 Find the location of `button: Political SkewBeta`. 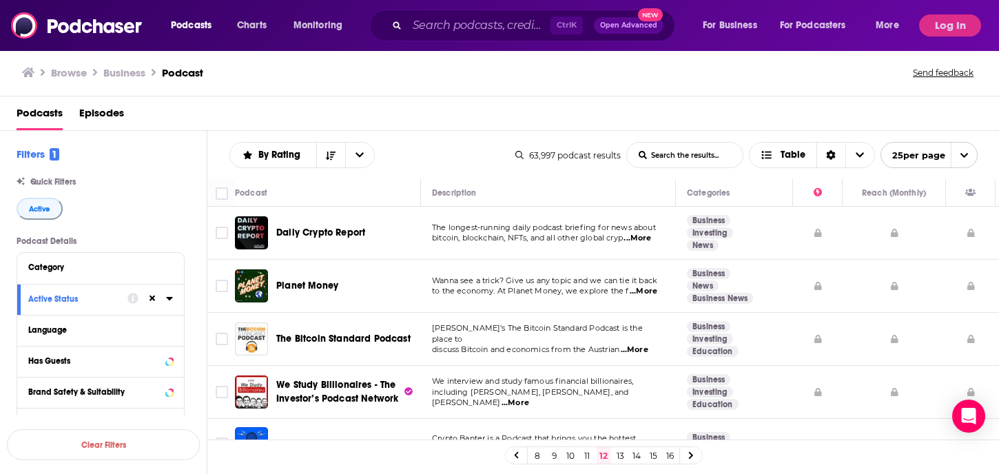

button: Political SkewBeta is located at coordinates (101, 422).